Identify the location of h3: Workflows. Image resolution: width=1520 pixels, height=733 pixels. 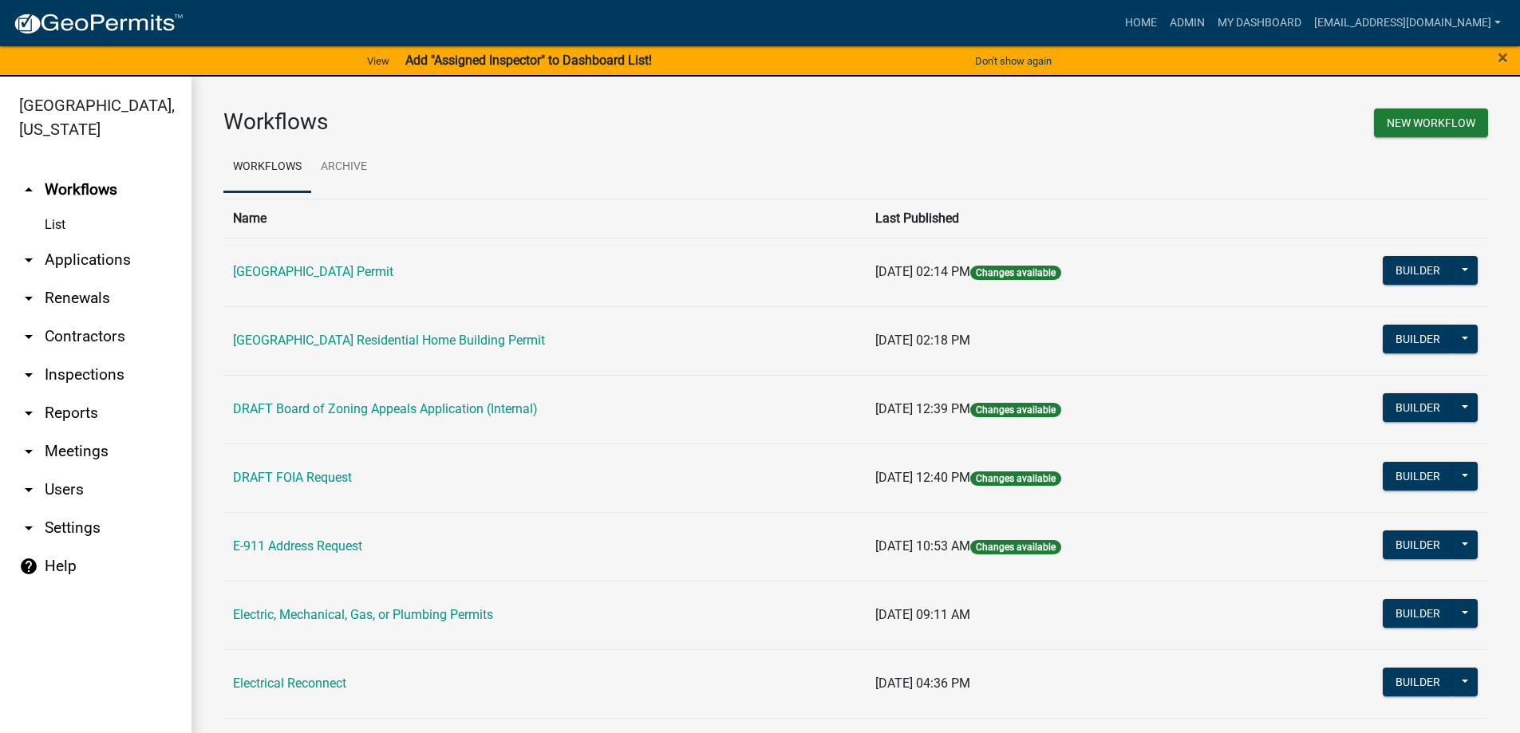
(534, 122).